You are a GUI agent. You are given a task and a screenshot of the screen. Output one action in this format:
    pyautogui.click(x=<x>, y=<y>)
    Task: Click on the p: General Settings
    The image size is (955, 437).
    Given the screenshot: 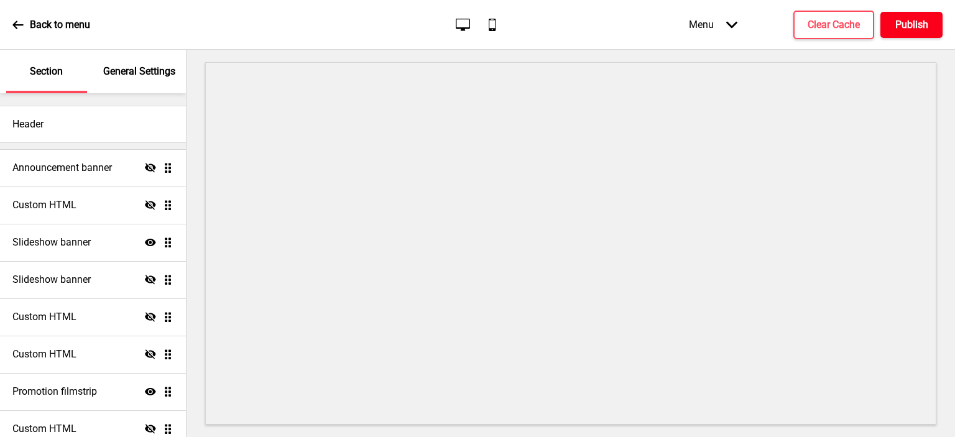 What is the action you would take?
    pyautogui.click(x=139, y=71)
    